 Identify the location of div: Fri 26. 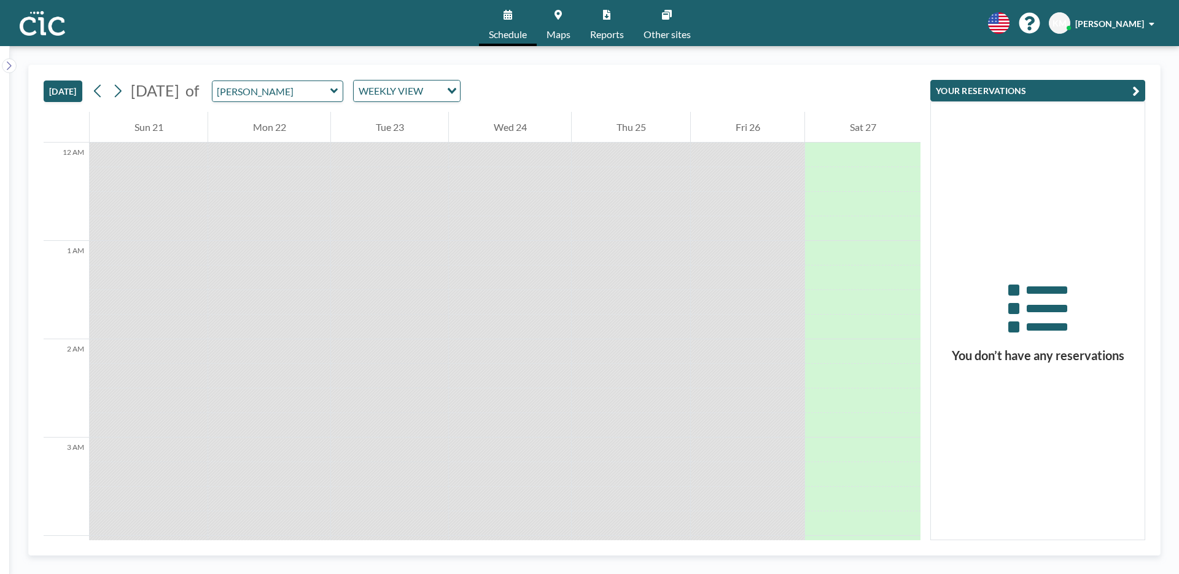
(747, 127).